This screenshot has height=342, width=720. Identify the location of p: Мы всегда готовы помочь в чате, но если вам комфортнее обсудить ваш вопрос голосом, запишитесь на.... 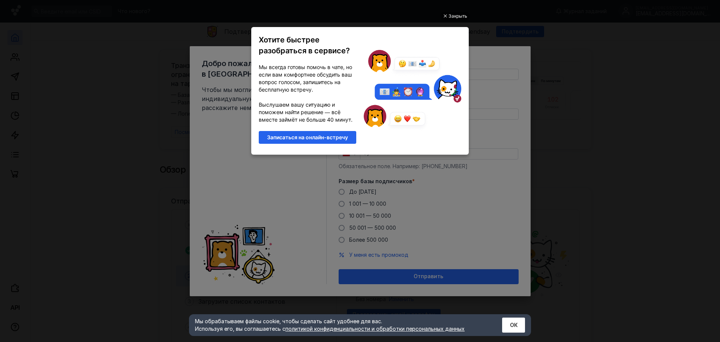
(308, 78).